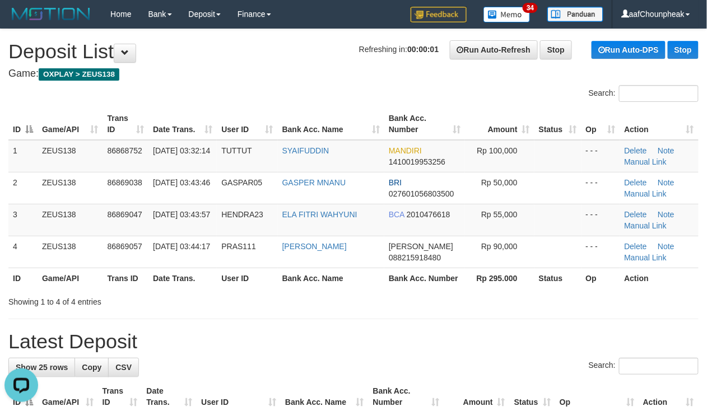 The height and width of the screenshot is (411, 707). I want to click on a: GASPER MNANU, so click(314, 183).